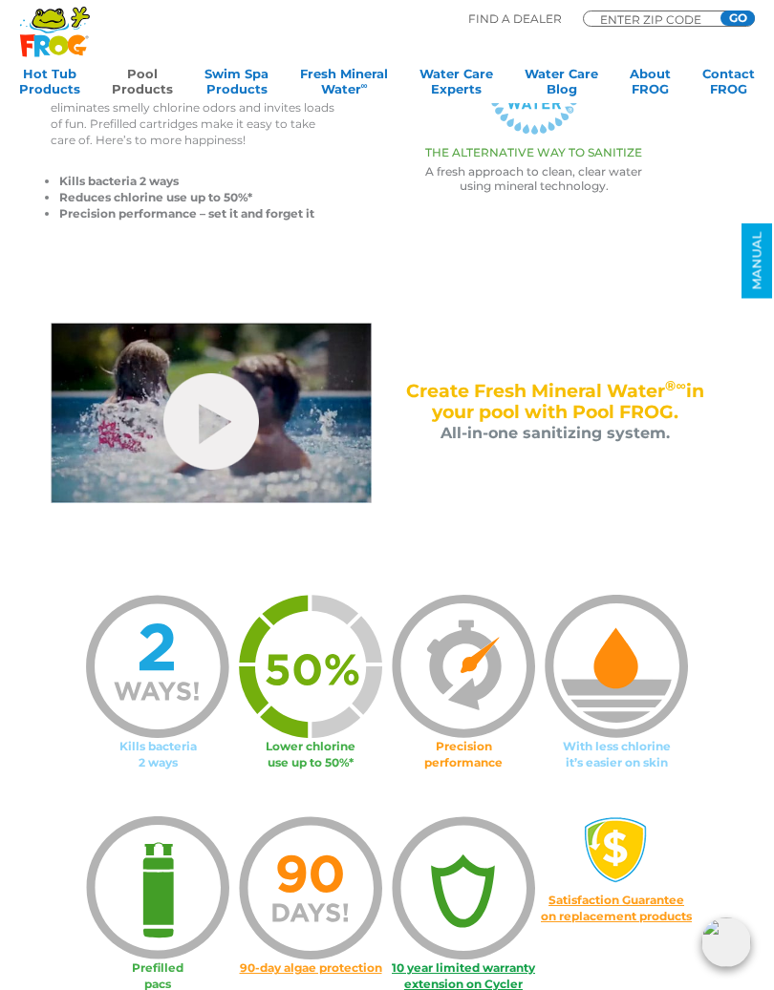 Image resolution: width=774 pixels, height=990 pixels. Describe the element at coordinates (310, 755) in the screenshot. I see `p: Lower chlorine use up to 50%*` at that location.